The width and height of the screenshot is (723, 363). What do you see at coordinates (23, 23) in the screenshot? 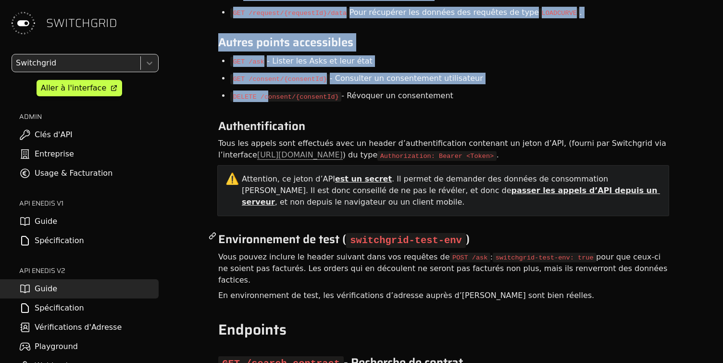
I see `img: Switchgrid Logo` at bounding box center [23, 23].